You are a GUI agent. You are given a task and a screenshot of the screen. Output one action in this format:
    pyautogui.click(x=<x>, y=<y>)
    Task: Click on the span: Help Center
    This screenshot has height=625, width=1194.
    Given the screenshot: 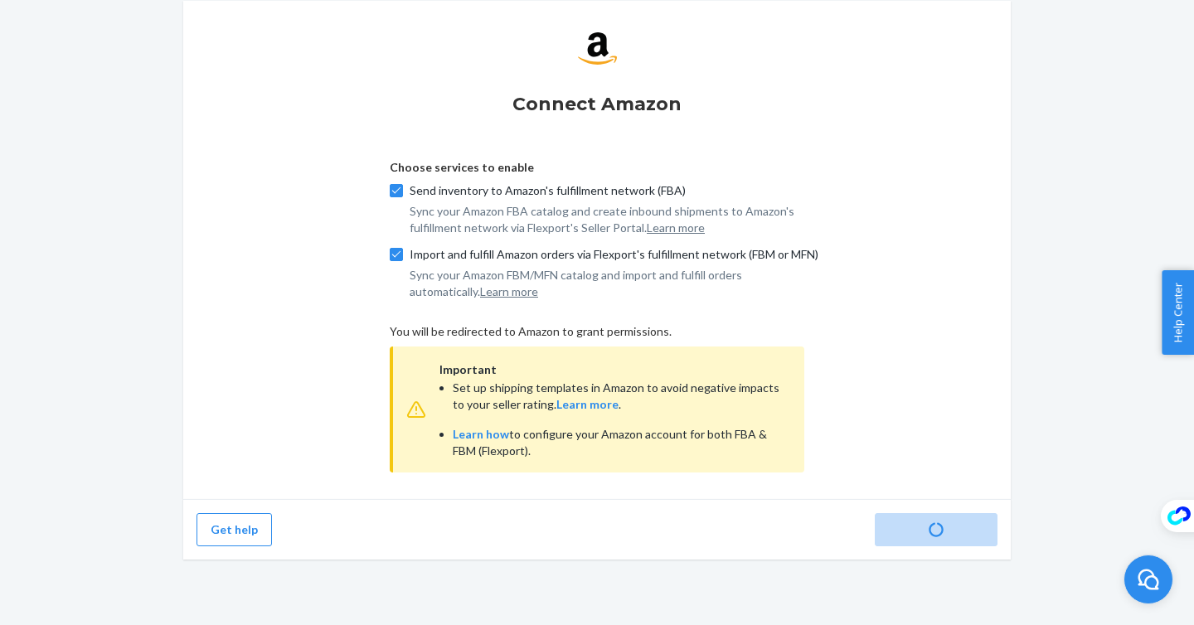 What is the action you would take?
    pyautogui.click(x=1177, y=313)
    